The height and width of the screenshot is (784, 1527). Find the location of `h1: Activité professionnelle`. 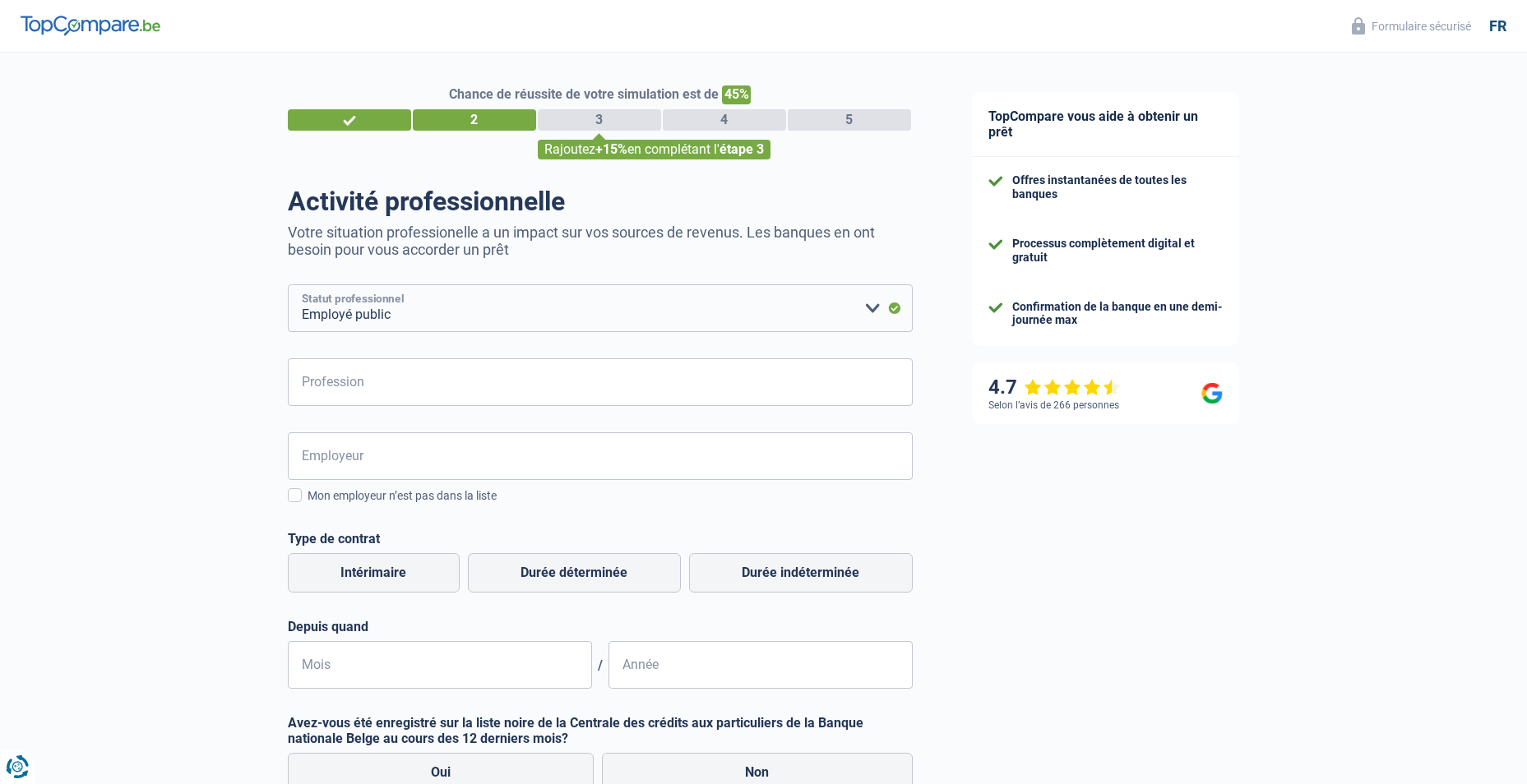

h1: Activité professionnelle is located at coordinates (600, 201).